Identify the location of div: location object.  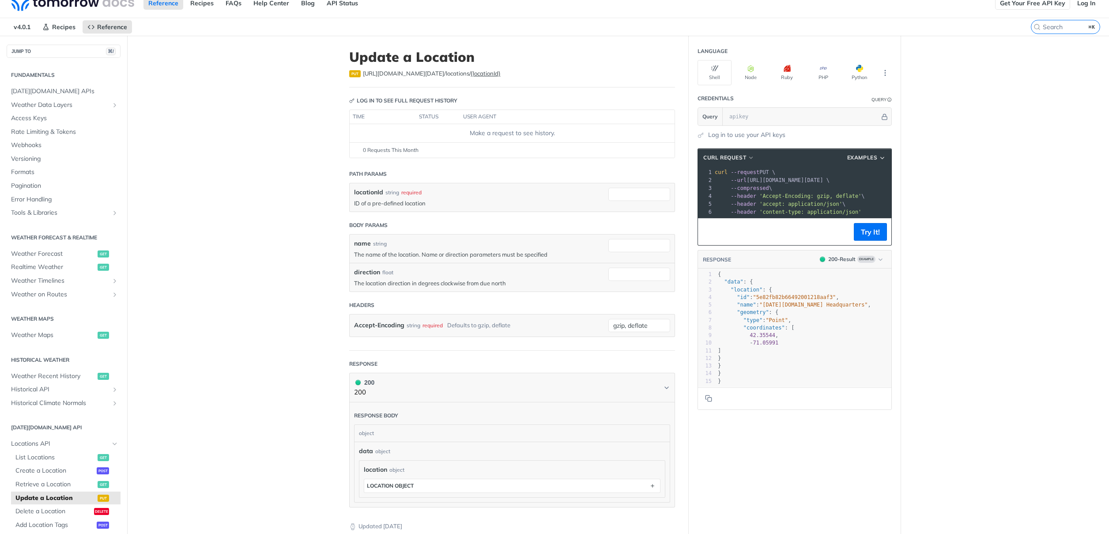
(390, 485).